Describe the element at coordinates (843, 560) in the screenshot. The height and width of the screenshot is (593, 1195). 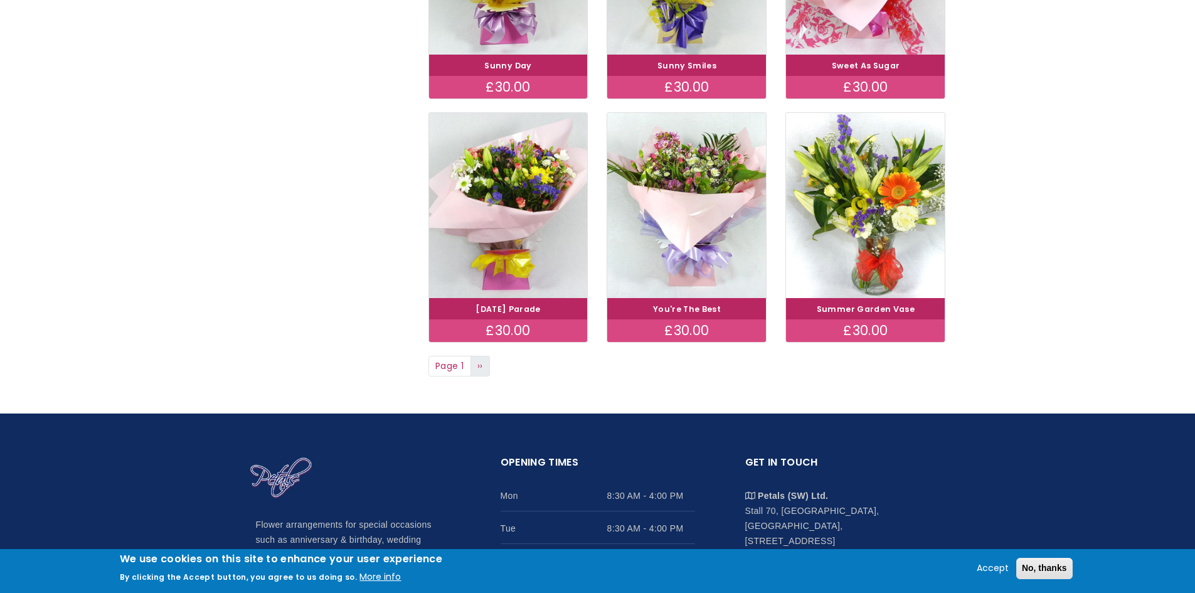
I see `li: 01752 254411` at that location.